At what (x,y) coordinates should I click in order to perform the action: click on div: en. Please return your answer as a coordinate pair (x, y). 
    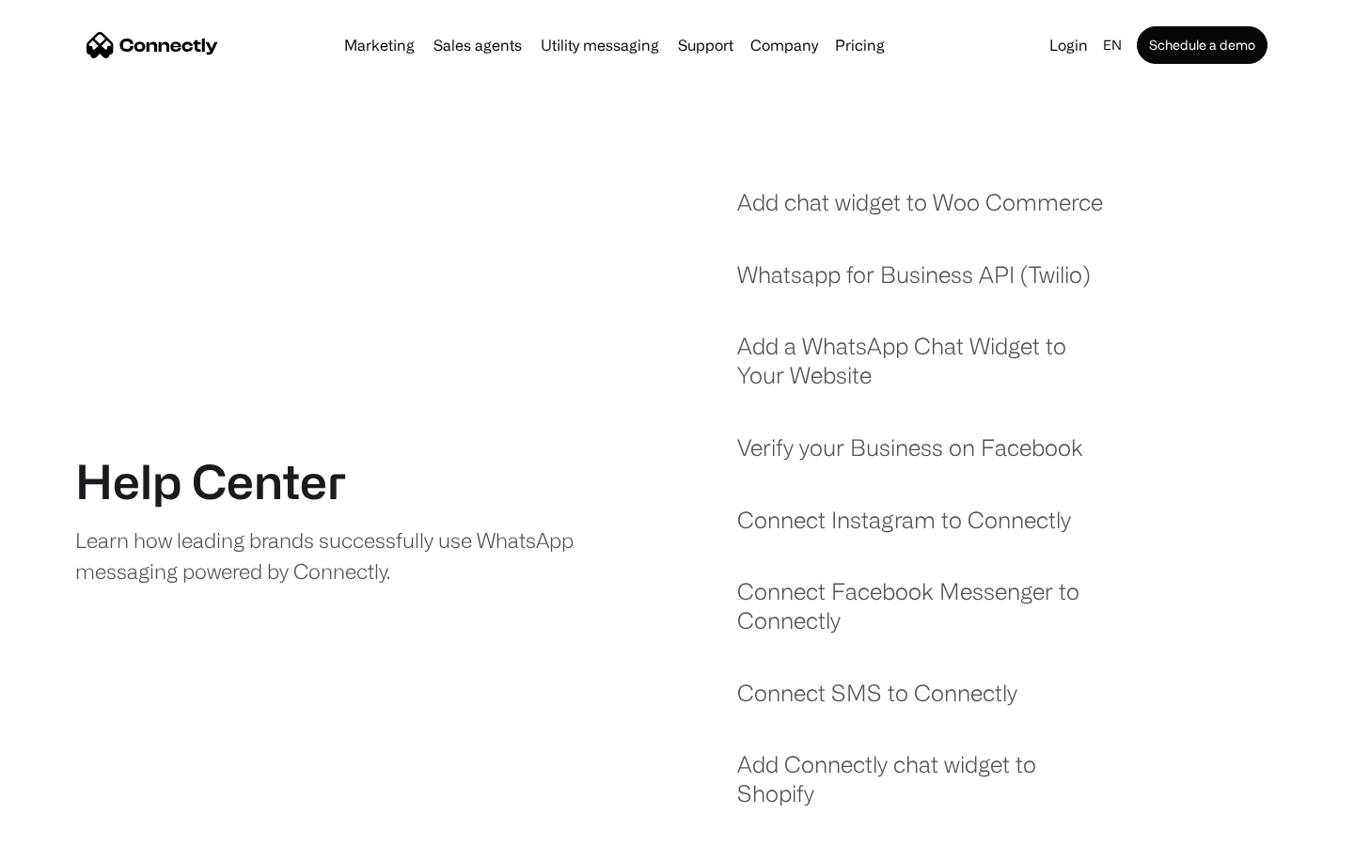
    Looking at the image, I should click on (1112, 45).